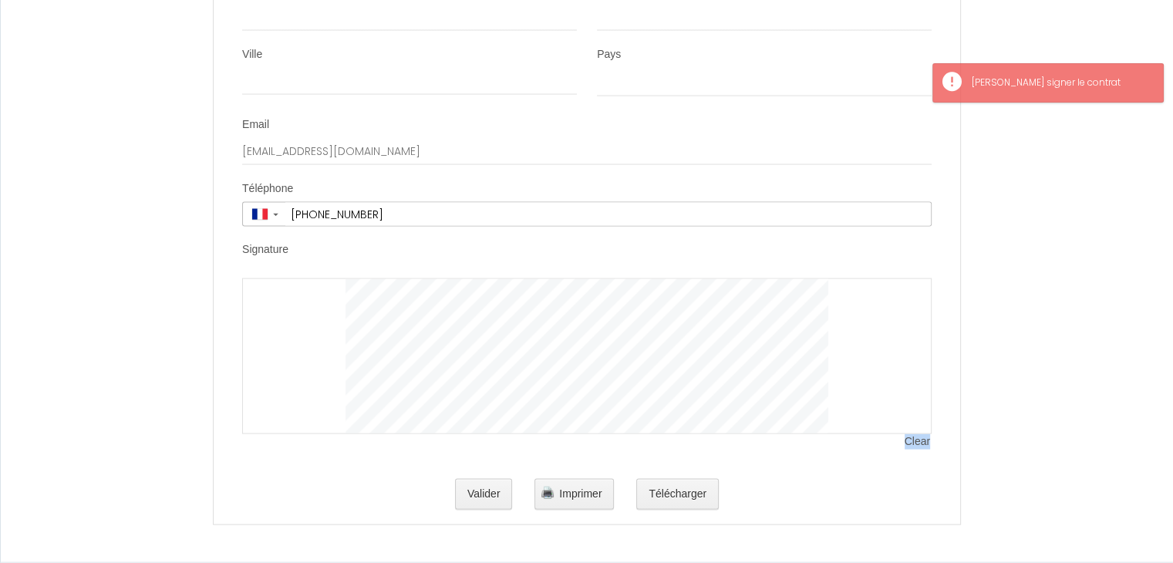 This screenshot has height=563, width=1173. I want to click on span: Clear, so click(918, 442).